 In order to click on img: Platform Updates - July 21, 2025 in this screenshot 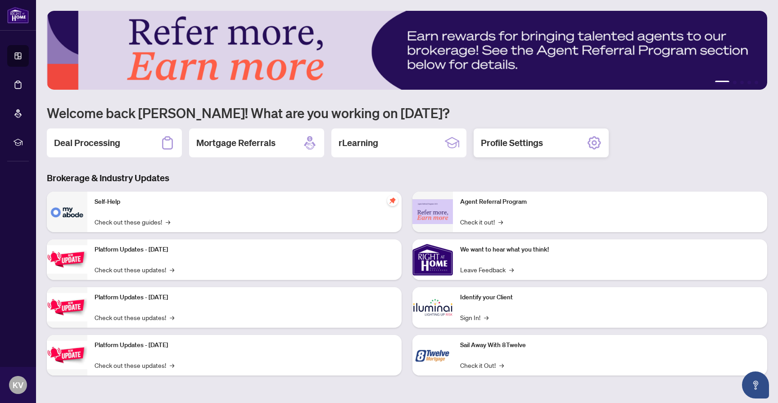, I will do `click(67, 259)`.